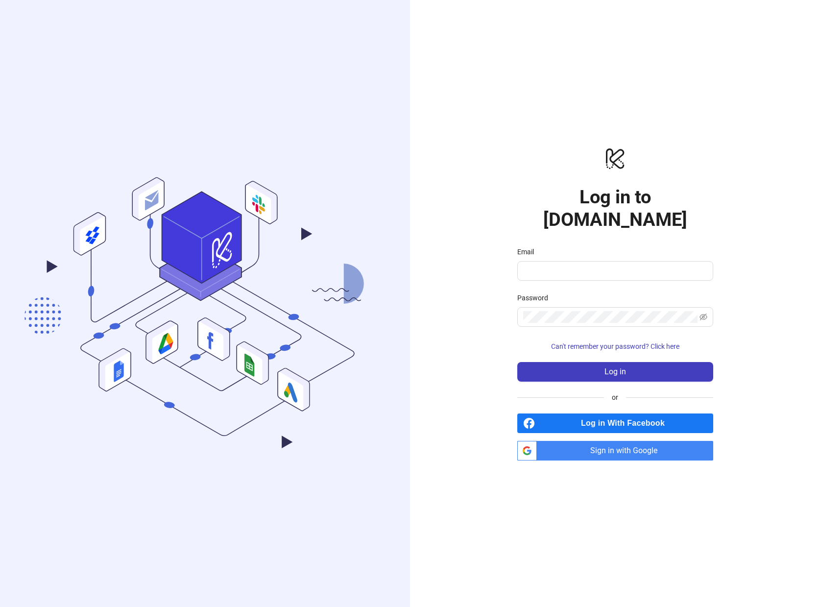  What do you see at coordinates (615, 372) in the screenshot?
I see `span: Log in` at bounding box center [615, 372].